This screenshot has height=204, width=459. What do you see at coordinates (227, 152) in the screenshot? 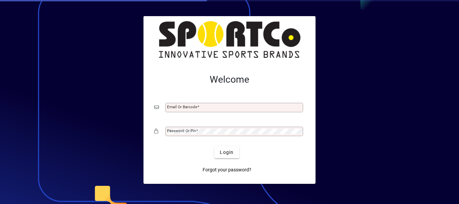
I see `button: Login` at bounding box center [227, 152].